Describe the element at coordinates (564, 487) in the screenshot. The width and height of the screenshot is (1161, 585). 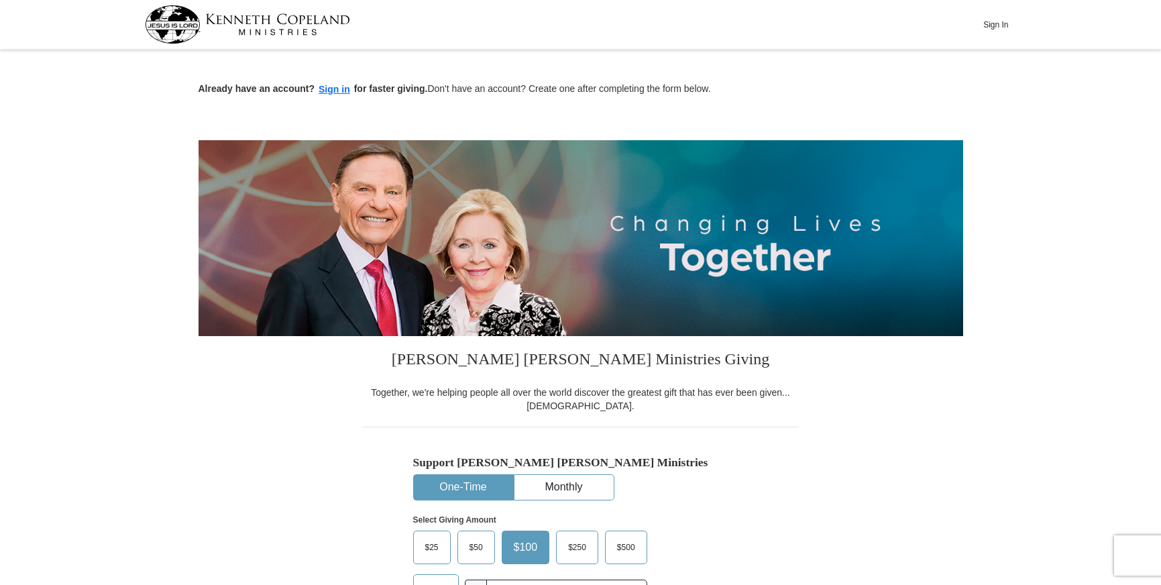
I see `button: Monthly` at that location.